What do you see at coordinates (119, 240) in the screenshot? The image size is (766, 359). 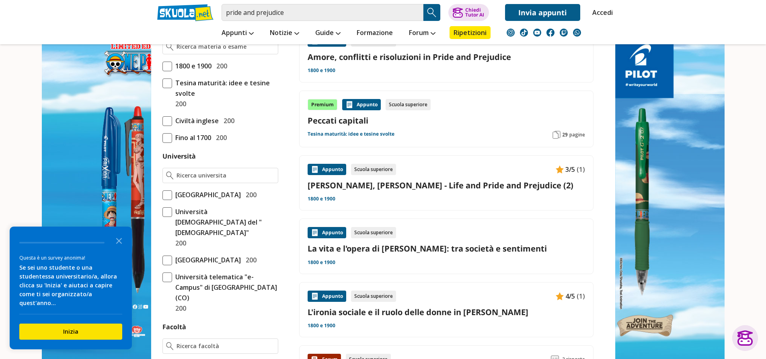 I see `button: Close the survey` at bounding box center [119, 240].